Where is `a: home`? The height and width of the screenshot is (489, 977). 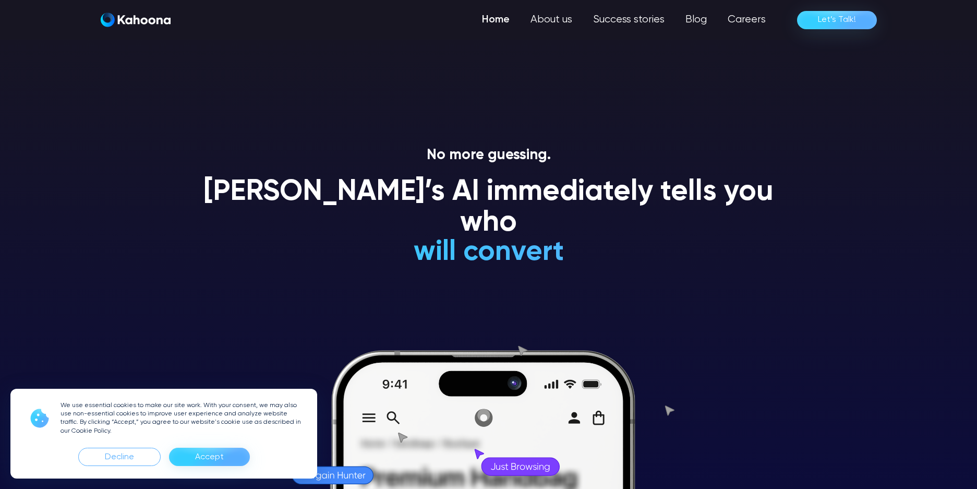 a: home is located at coordinates (136, 20).